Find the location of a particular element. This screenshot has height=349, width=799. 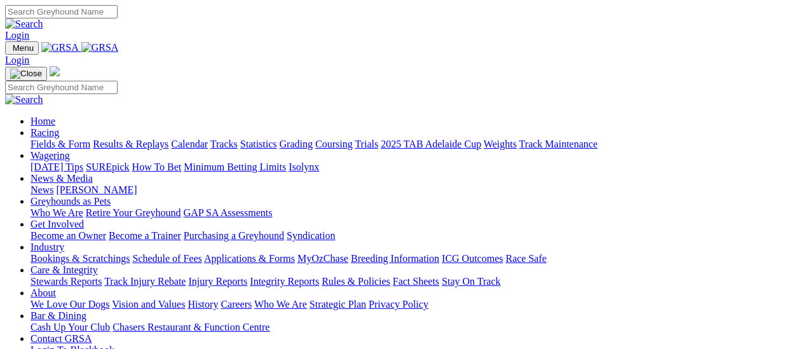

a: Vision and Values is located at coordinates (148, 304).